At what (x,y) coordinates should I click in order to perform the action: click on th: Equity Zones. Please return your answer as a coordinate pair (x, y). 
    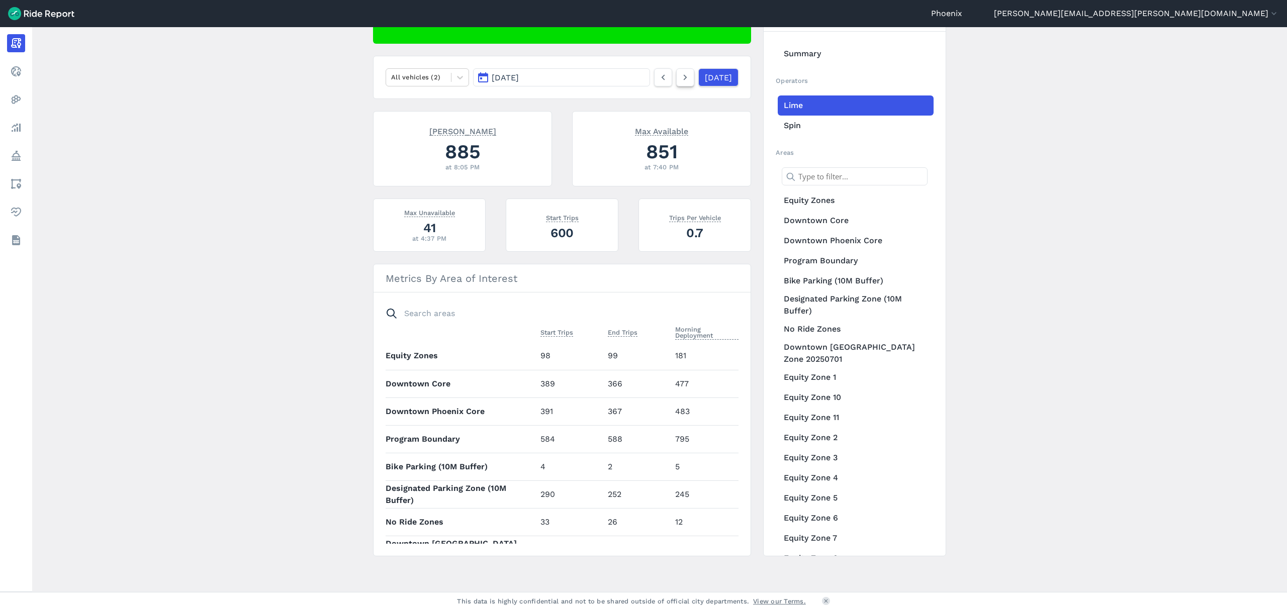
    Looking at the image, I should click on (461, 356).